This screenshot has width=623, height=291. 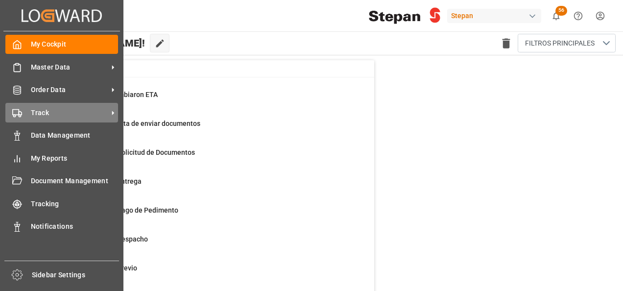 I want to click on span: Track, so click(x=70, y=113).